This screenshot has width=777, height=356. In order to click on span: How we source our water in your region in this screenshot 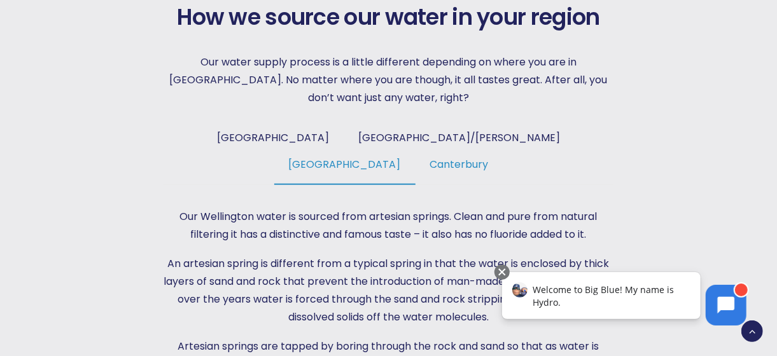, I will do `click(388, 17)`.